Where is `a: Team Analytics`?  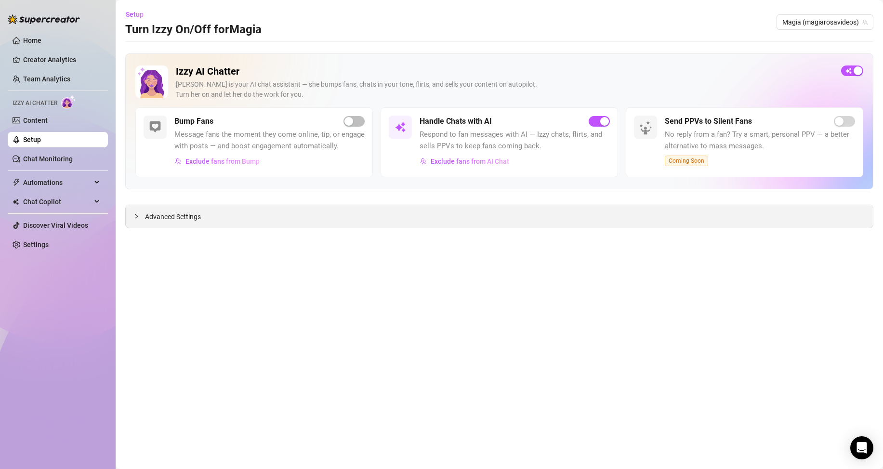 a: Team Analytics is located at coordinates (47, 79).